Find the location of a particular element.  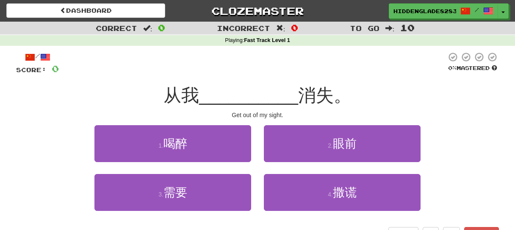

button: 2.眼前 is located at coordinates (342, 143).